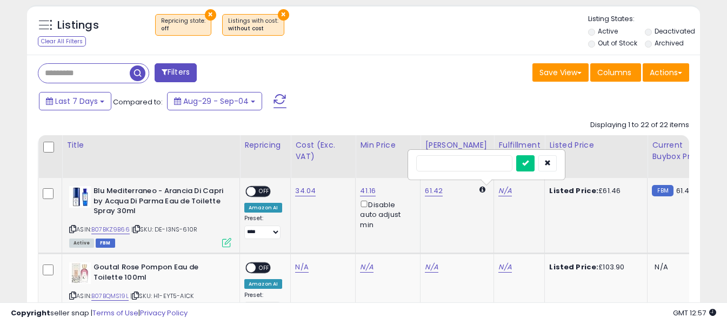 The width and height of the screenshot is (727, 324). What do you see at coordinates (615, 72) in the screenshot?
I see `button: Columns` at bounding box center [615, 72].